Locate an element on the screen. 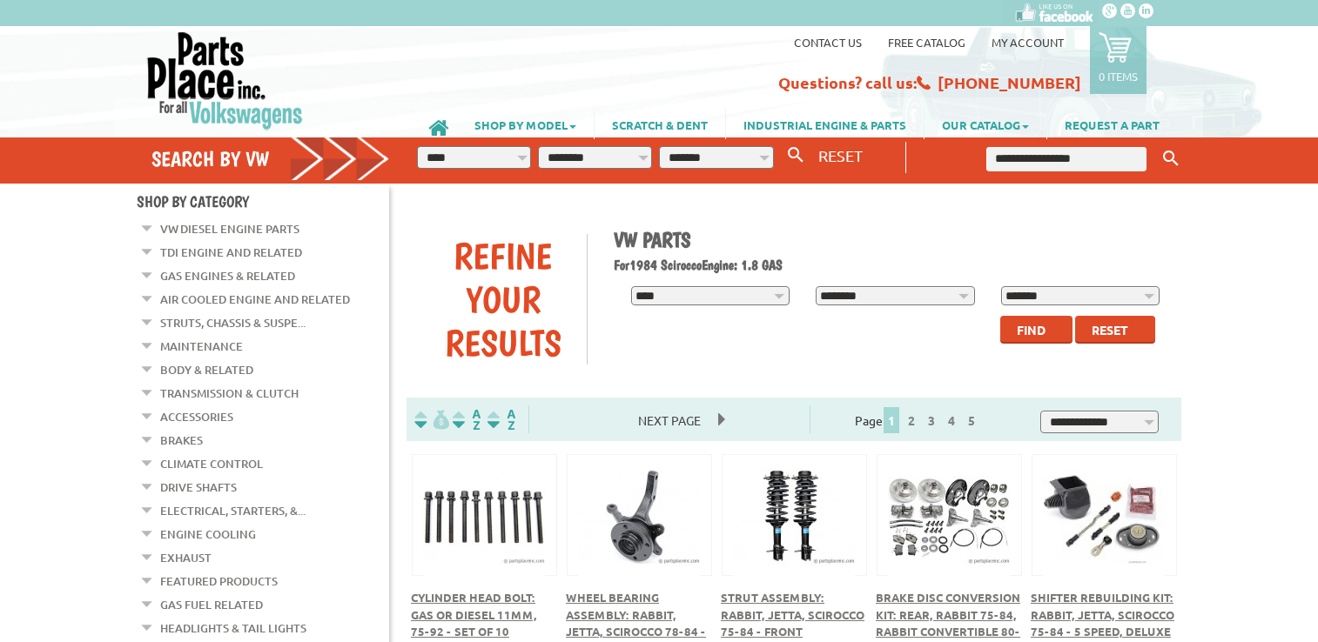  a: Gas Fuel Related is located at coordinates (211, 605).